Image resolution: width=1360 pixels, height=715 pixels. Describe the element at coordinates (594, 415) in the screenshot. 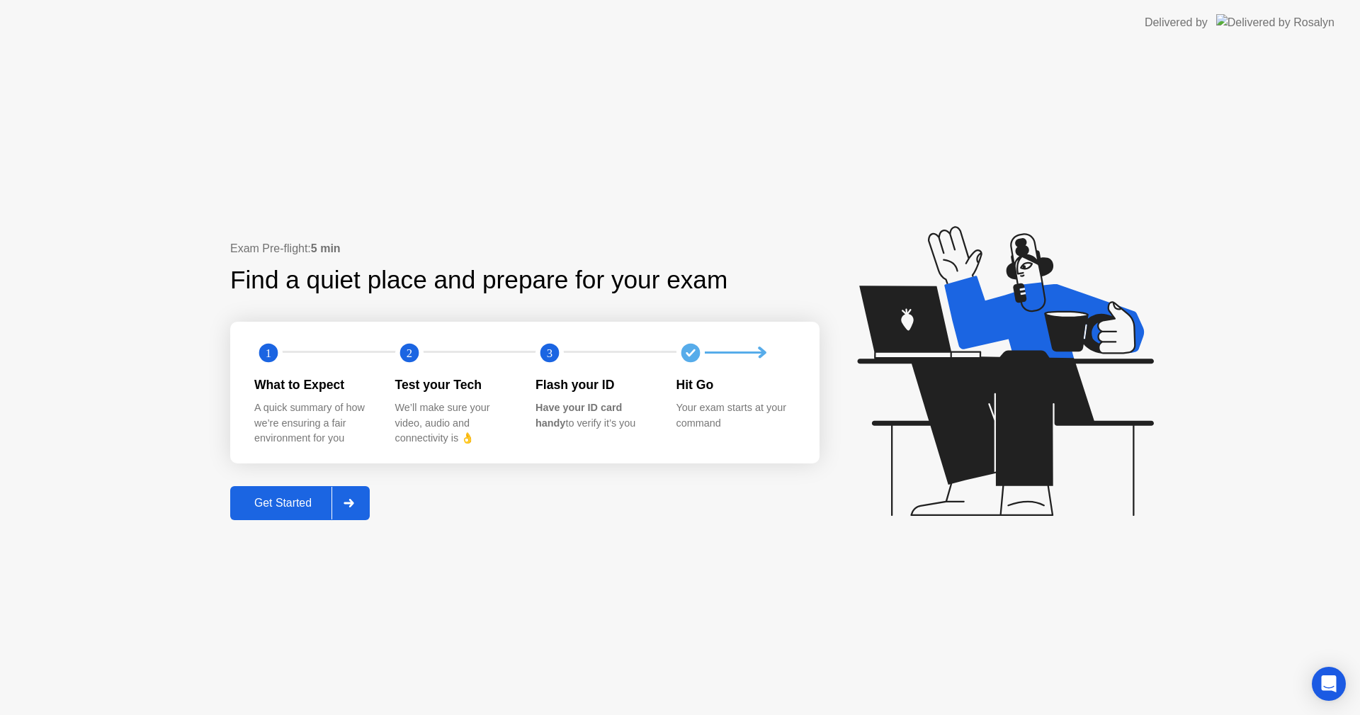

I see `div: to verify it’s you` at that location.